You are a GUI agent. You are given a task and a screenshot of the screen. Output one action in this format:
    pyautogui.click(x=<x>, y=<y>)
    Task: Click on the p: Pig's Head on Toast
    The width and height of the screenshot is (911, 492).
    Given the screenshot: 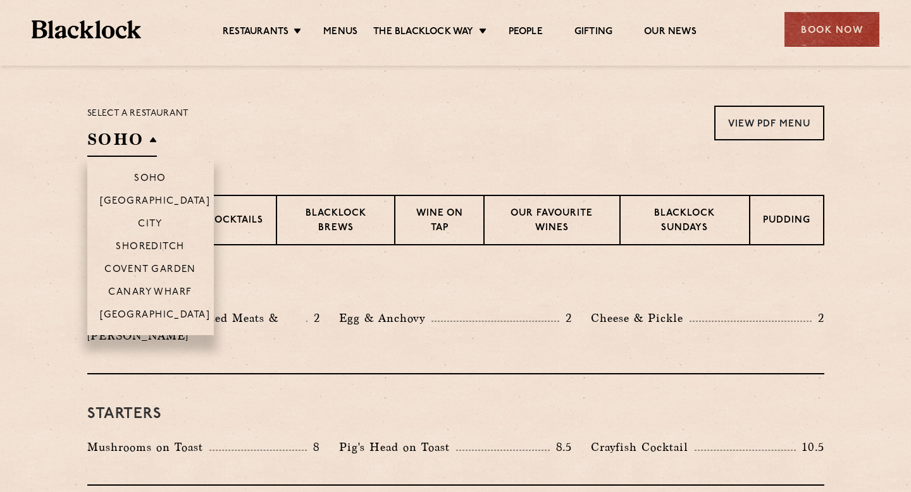 What is the action you would take?
    pyautogui.click(x=397, y=447)
    